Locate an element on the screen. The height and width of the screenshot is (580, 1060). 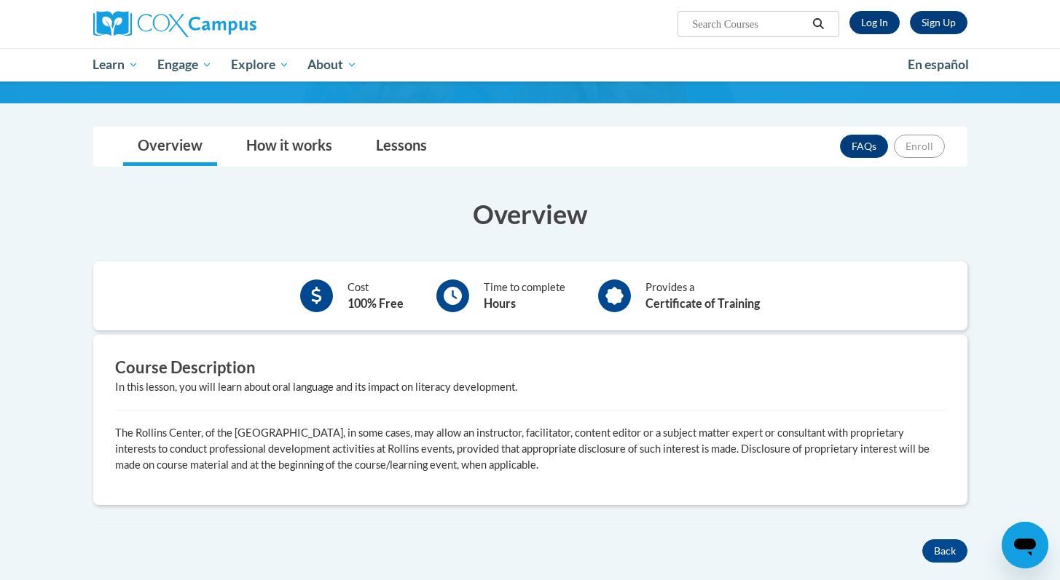
a: Explore is located at coordinates (260, 65).